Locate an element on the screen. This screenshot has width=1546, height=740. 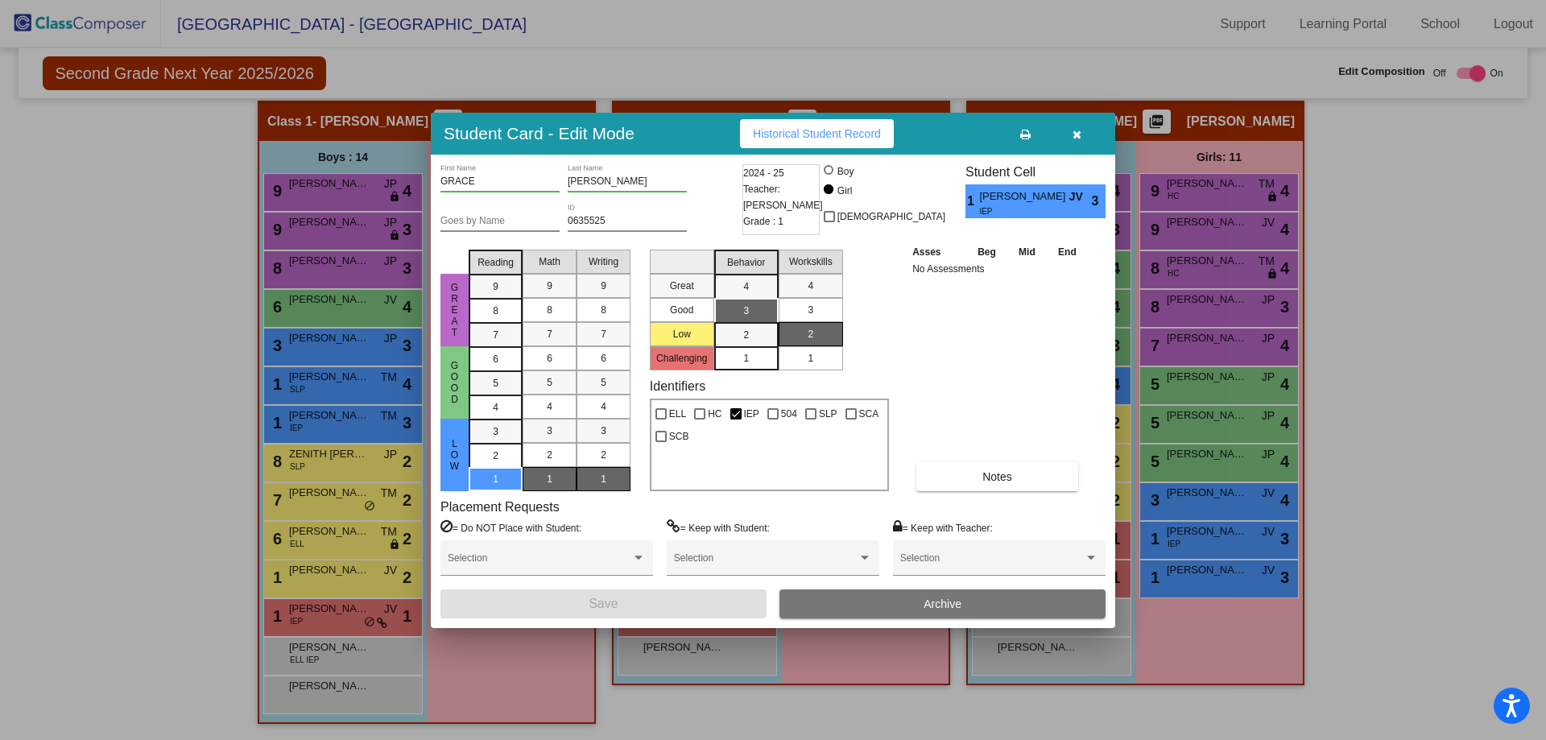
input: goes by name is located at coordinates (500, 221).